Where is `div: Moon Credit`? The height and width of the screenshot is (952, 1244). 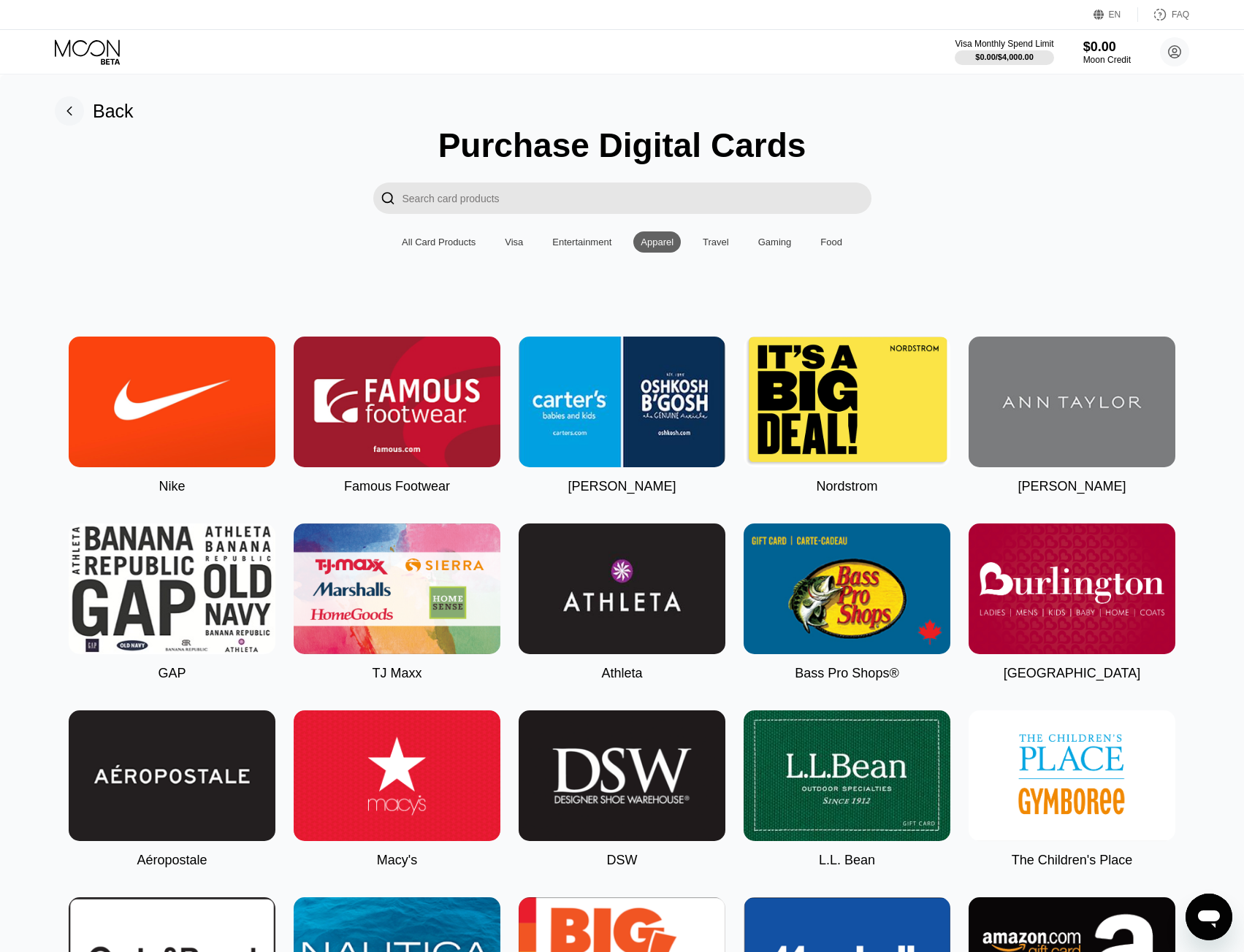
div: Moon Credit is located at coordinates (1107, 60).